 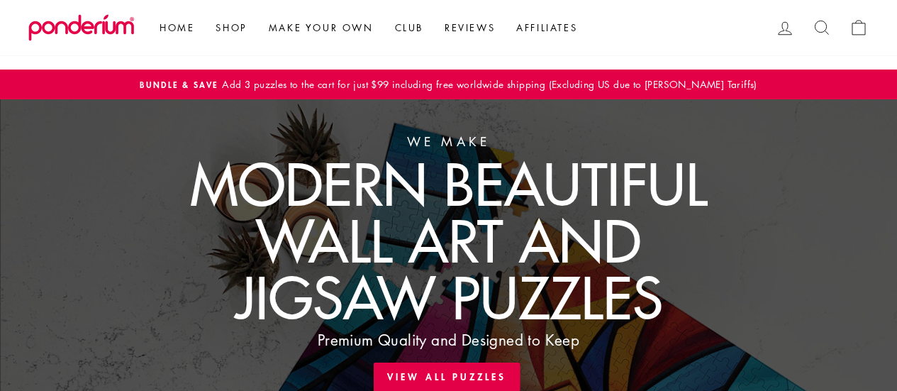 I want to click on div: We make, so click(x=449, y=141).